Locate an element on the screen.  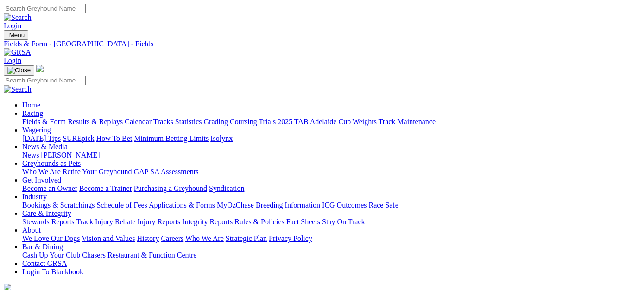
a: Chasers Restaurant & Function Centre is located at coordinates (139, 255).